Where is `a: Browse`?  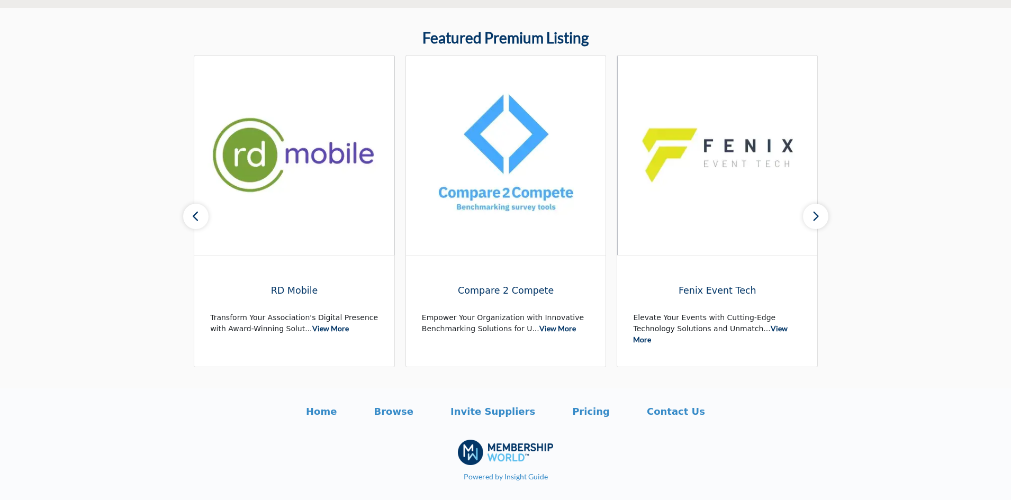
a: Browse is located at coordinates (393, 411).